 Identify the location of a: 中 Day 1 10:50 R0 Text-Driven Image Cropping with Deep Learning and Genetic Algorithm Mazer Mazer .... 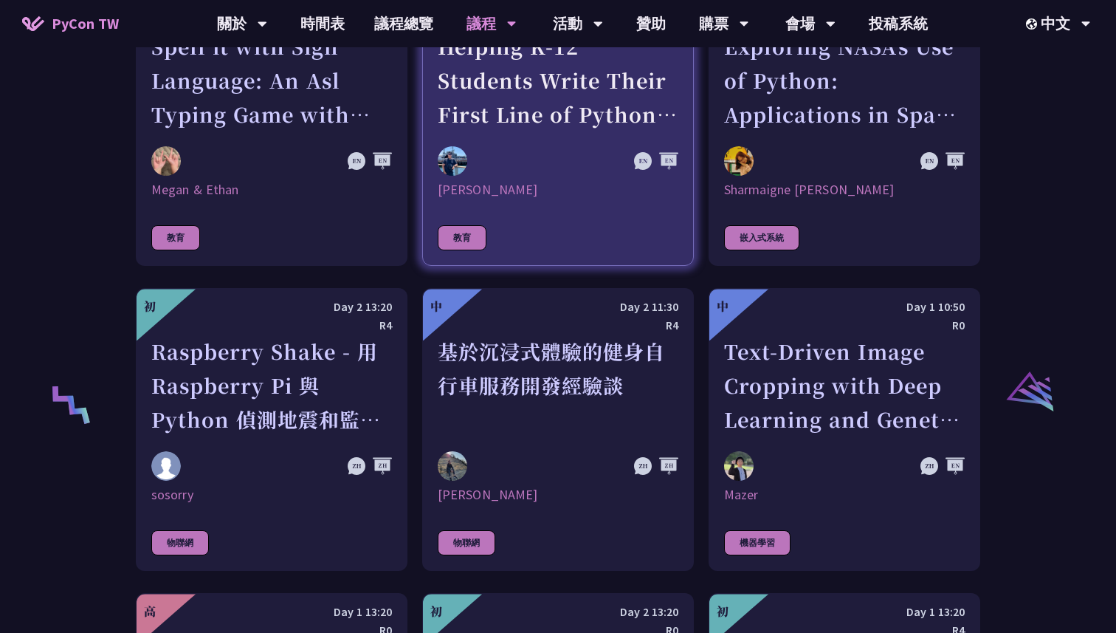
(844, 429).